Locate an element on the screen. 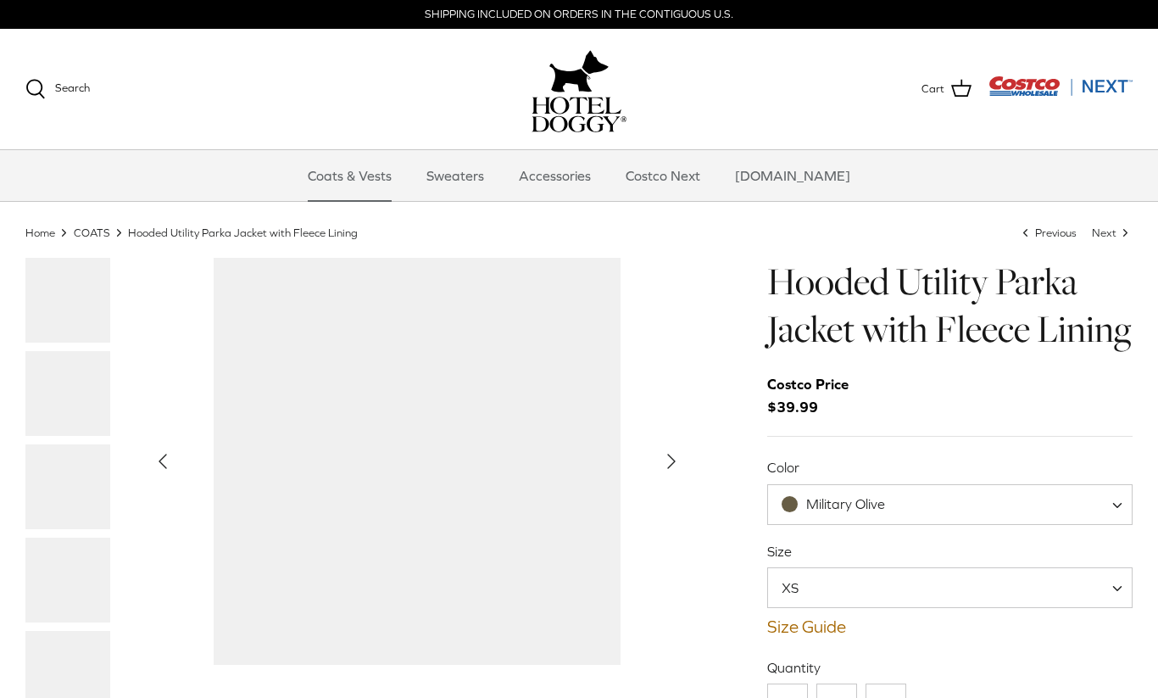  a: Search is located at coordinates (58, 89).